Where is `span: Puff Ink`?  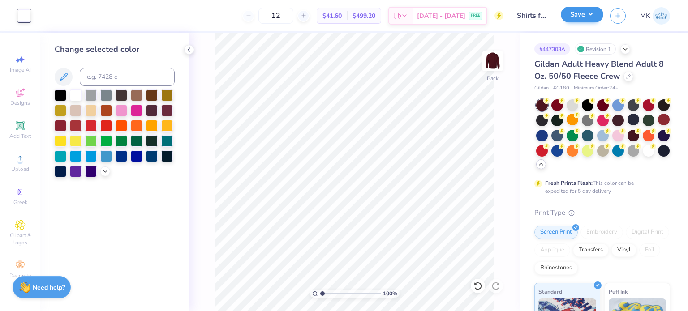 span: Puff Ink is located at coordinates (618, 291).